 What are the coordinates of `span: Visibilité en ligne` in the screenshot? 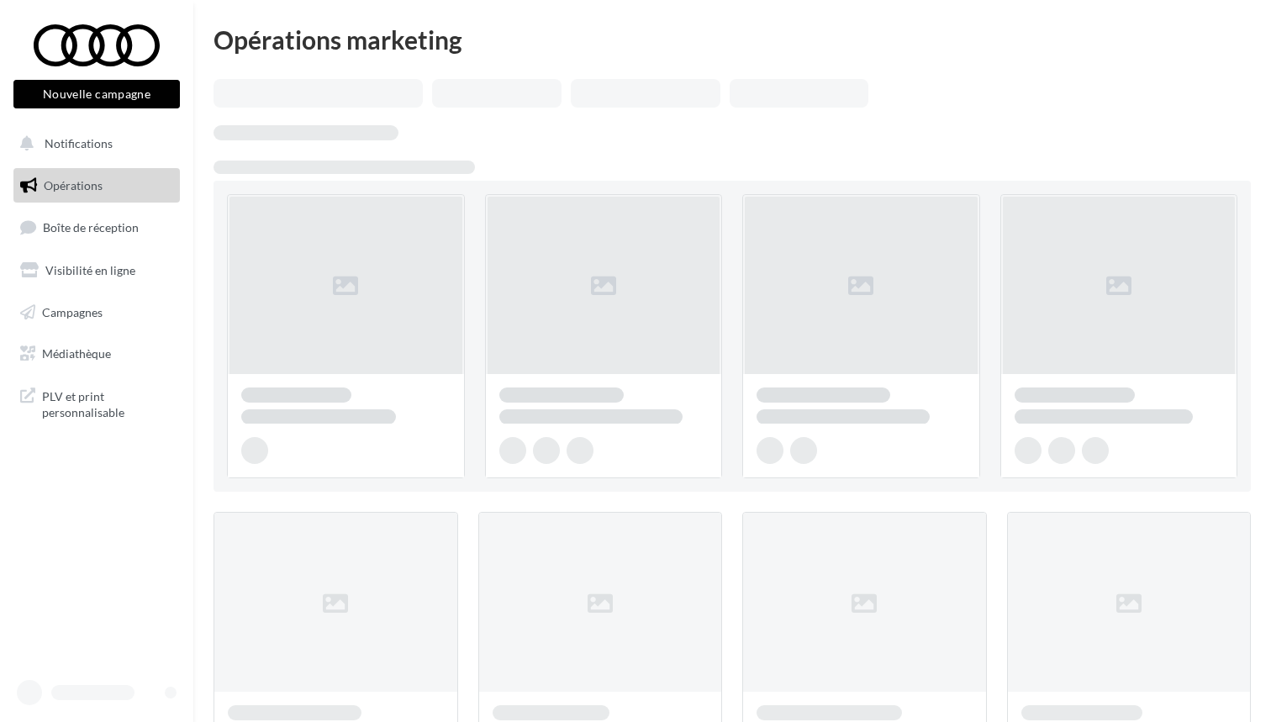 It's located at (90, 270).